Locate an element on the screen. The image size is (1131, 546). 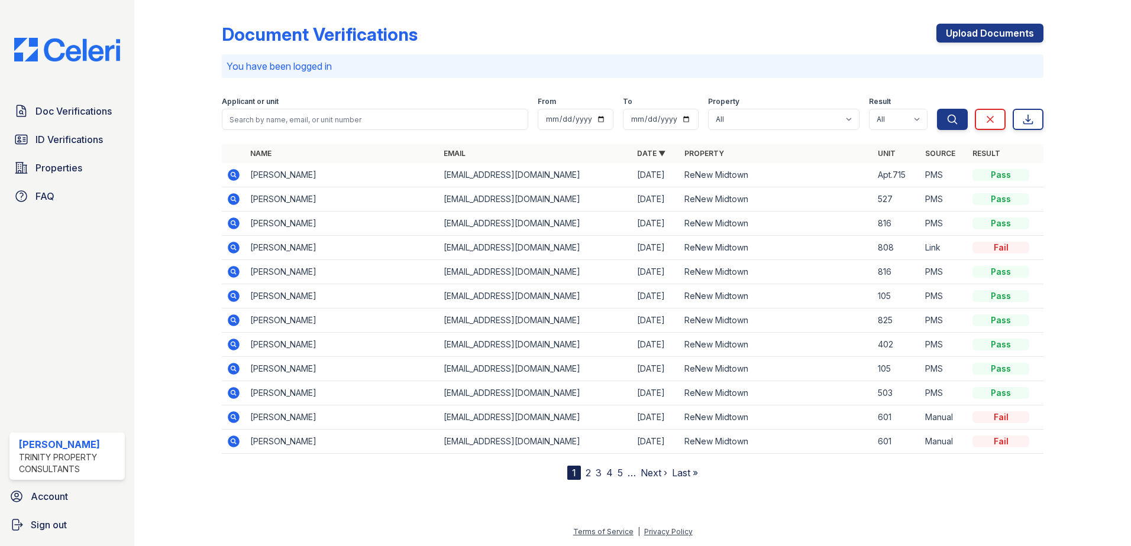
a: Unit is located at coordinates (887, 153).